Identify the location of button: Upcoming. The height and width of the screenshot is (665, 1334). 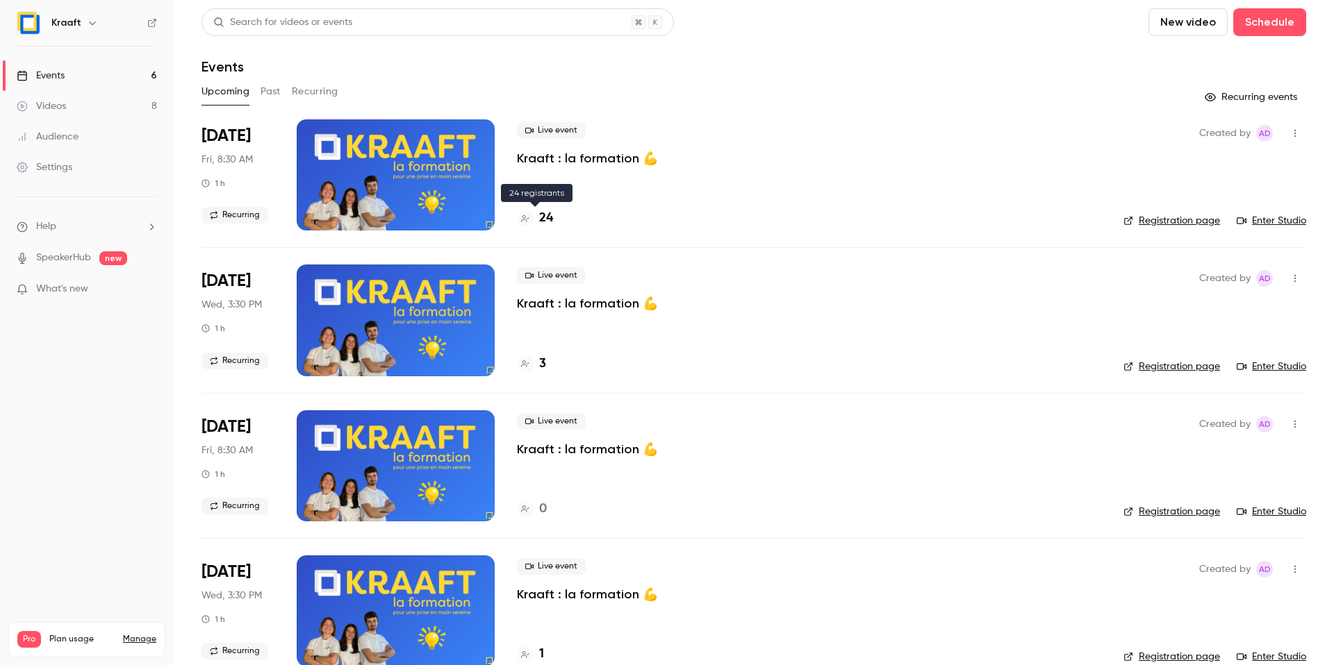
(225, 92).